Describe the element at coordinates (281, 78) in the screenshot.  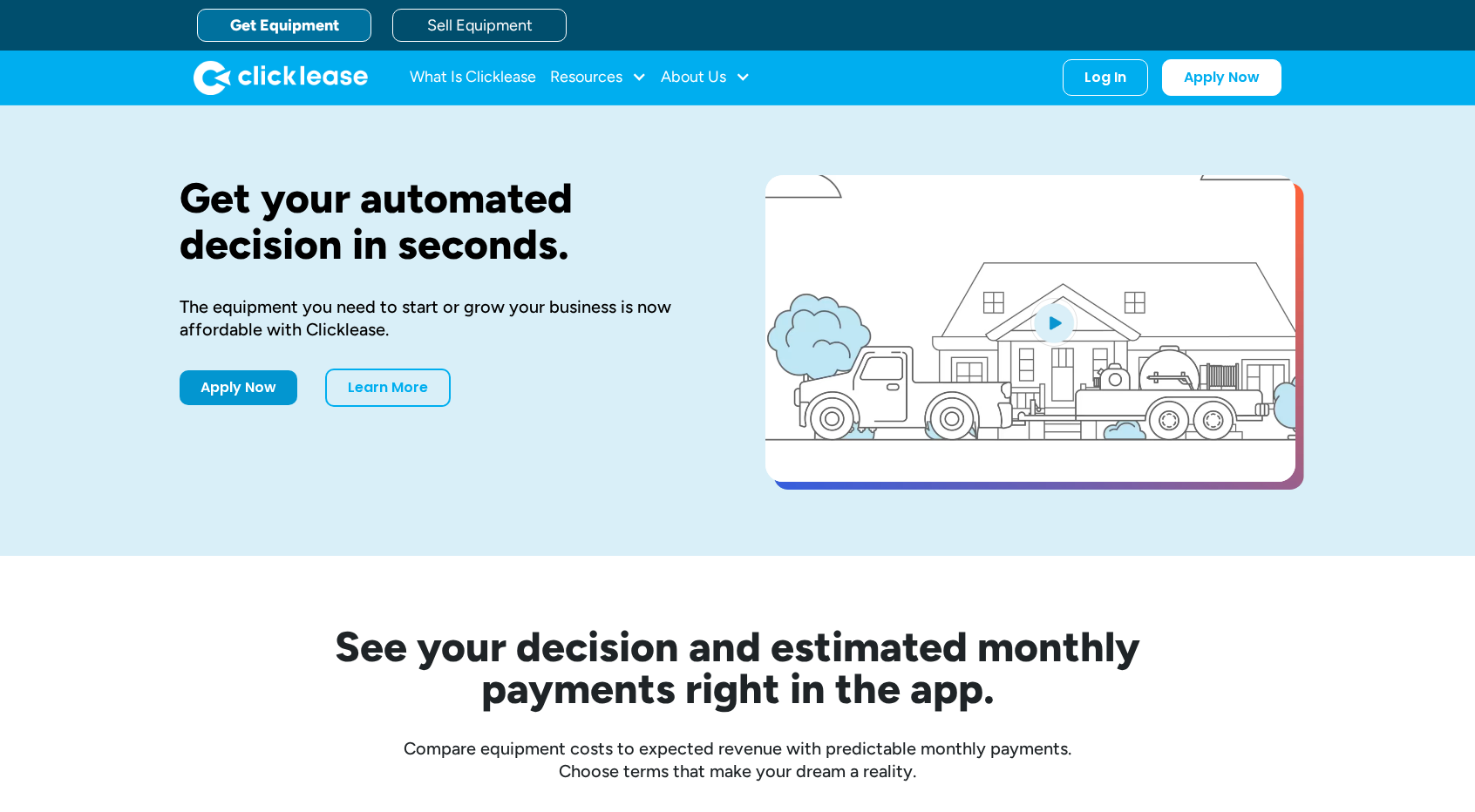
I see `img: Clicklease logo` at that location.